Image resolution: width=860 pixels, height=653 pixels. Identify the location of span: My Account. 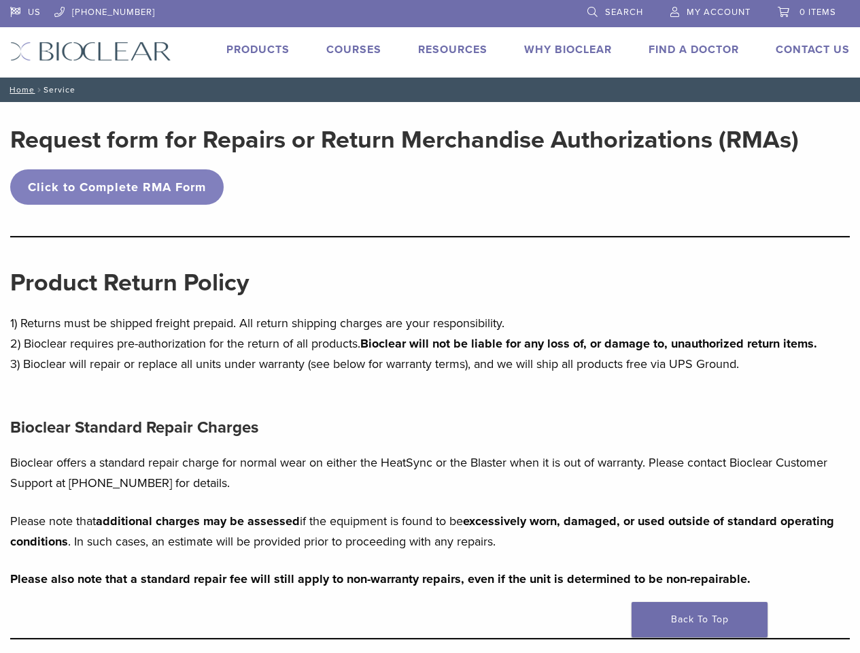
(719, 12).